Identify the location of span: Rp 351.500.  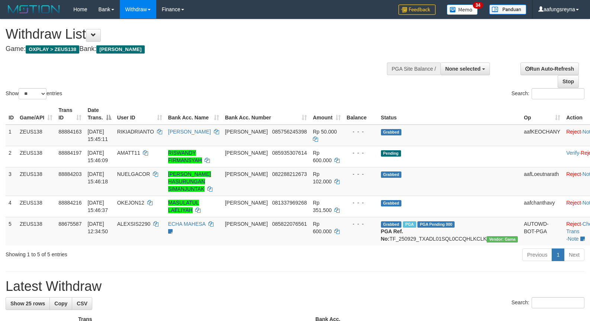
(322, 206).